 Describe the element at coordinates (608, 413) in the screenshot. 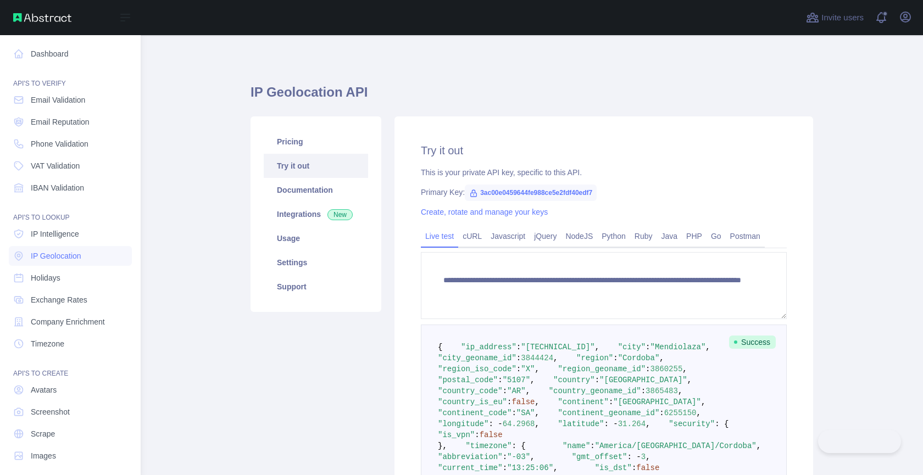

I see `span: "continent_geoname_id"` at that location.